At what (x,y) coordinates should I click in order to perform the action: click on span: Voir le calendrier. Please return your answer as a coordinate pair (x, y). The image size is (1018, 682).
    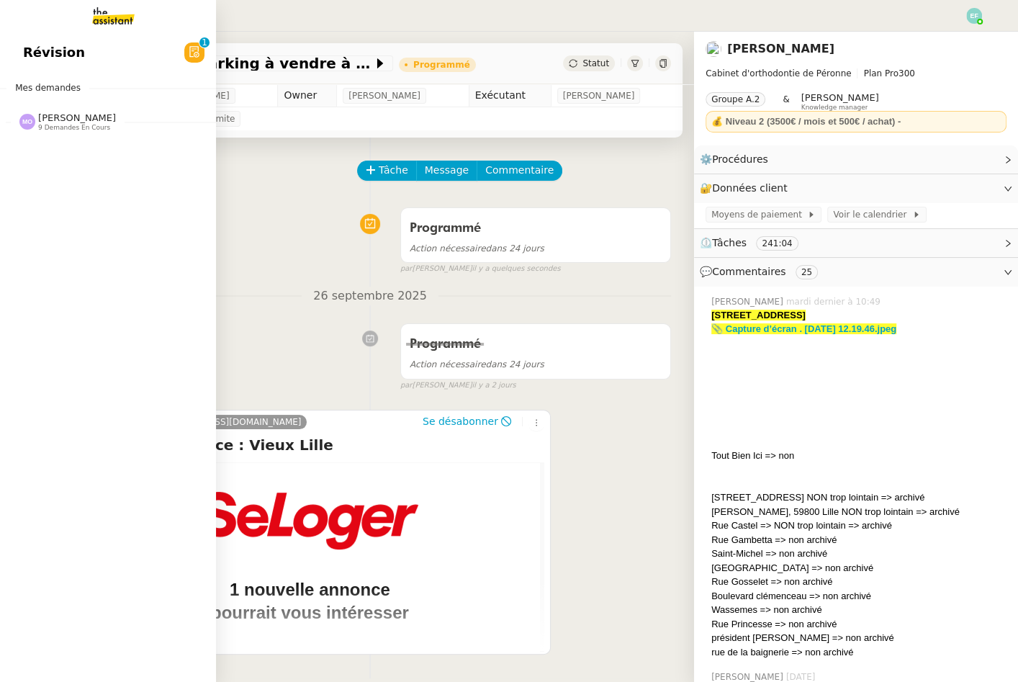
    Looking at the image, I should click on (872, 215).